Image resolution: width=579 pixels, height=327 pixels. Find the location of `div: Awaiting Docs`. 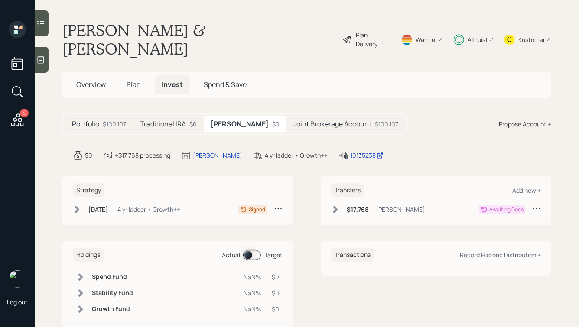

div: Awaiting Docs is located at coordinates (507, 210).